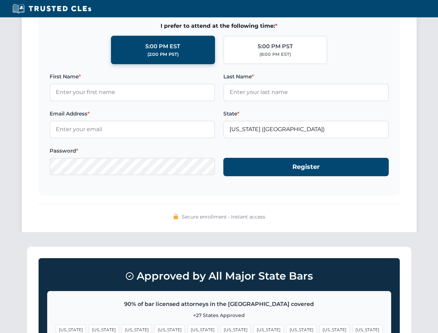  What do you see at coordinates (306, 167) in the screenshot?
I see `button: Register` at bounding box center [306, 167].